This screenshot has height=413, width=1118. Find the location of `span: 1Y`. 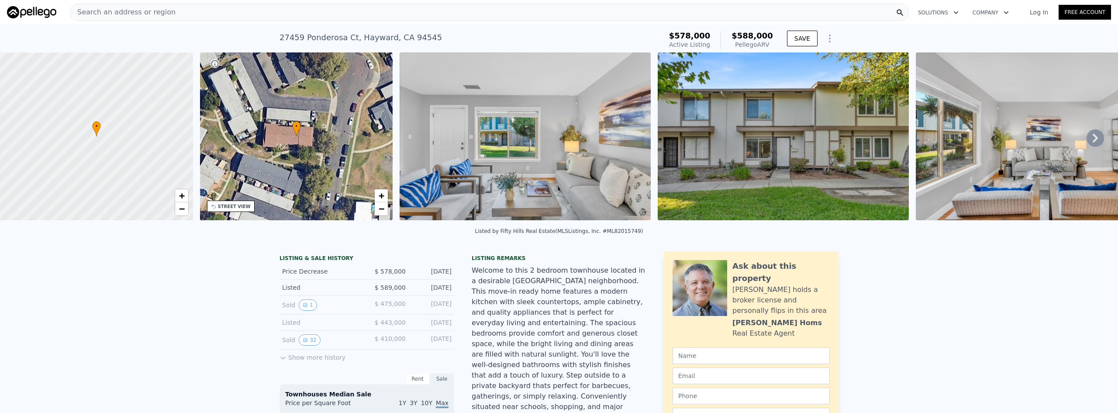

span: 1Y is located at coordinates (402, 403).